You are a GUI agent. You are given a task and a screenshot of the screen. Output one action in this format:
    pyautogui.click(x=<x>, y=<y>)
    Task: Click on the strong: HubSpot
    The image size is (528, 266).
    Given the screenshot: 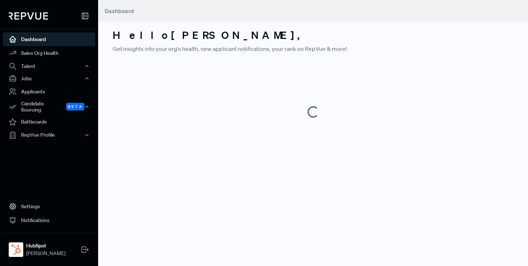 What is the action you would take?
    pyautogui.click(x=46, y=246)
    